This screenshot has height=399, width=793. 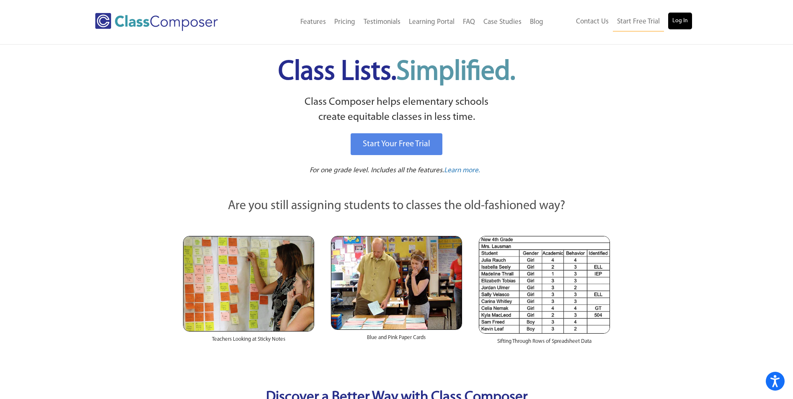 I want to click on a: Log In, so click(x=680, y=21).